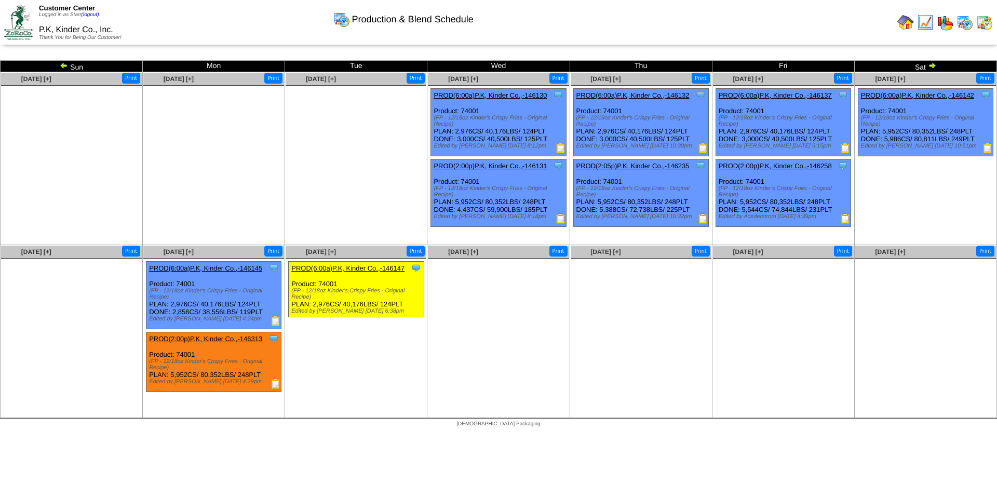  I want to click on a: PROD(6:00a)P.K, Kinder Co.,-146147, so click(348, 268).